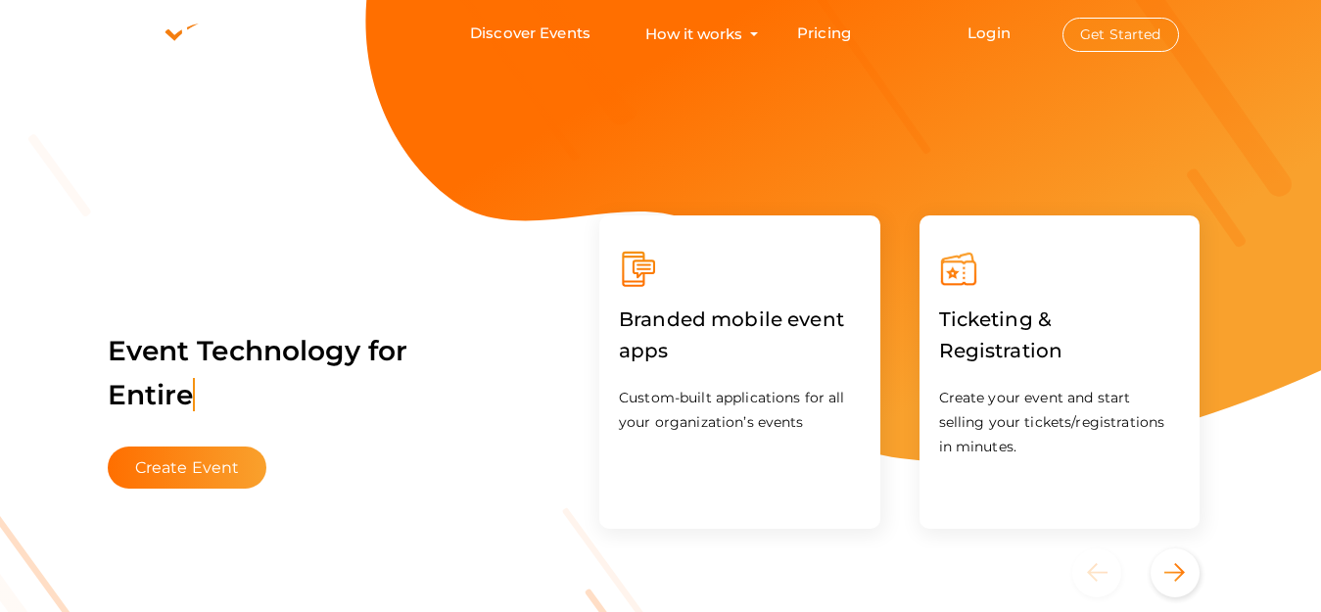  Describe the element at coordinates (693, 33) in the screenshot. I see `button: How it works` at that location.